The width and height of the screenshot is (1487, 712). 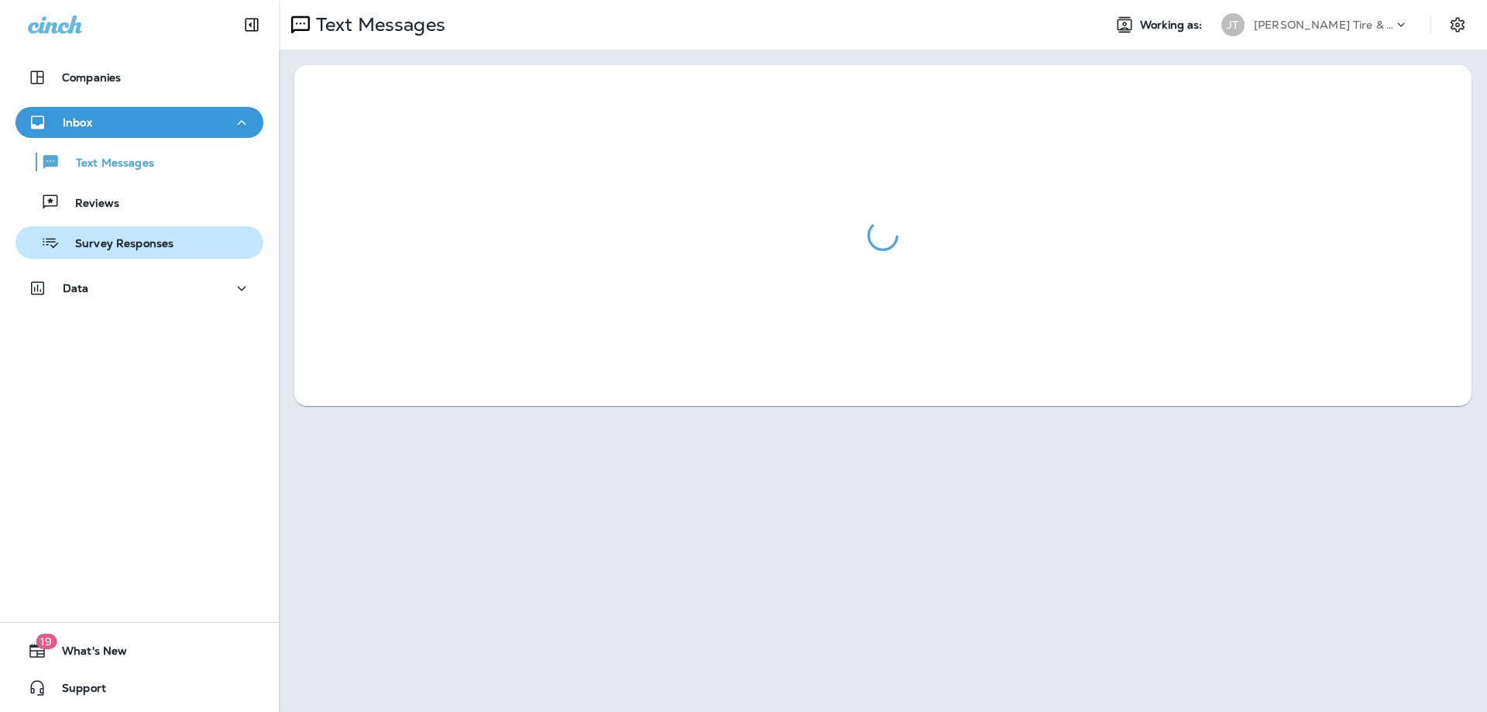 What do you see at coordinates (46, 641) in the screenshot?
I see `span: 19` at bounding box center [46, 641].